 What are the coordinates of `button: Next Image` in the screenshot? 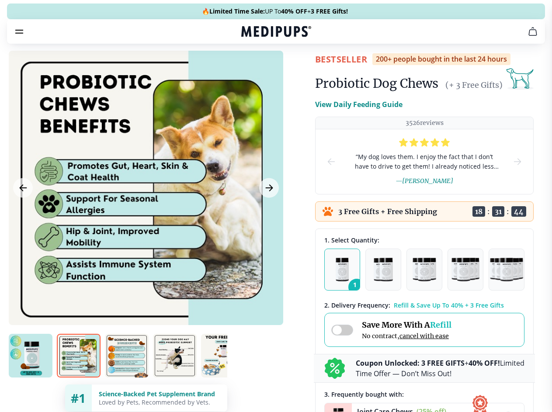 It's located at (269, 188).